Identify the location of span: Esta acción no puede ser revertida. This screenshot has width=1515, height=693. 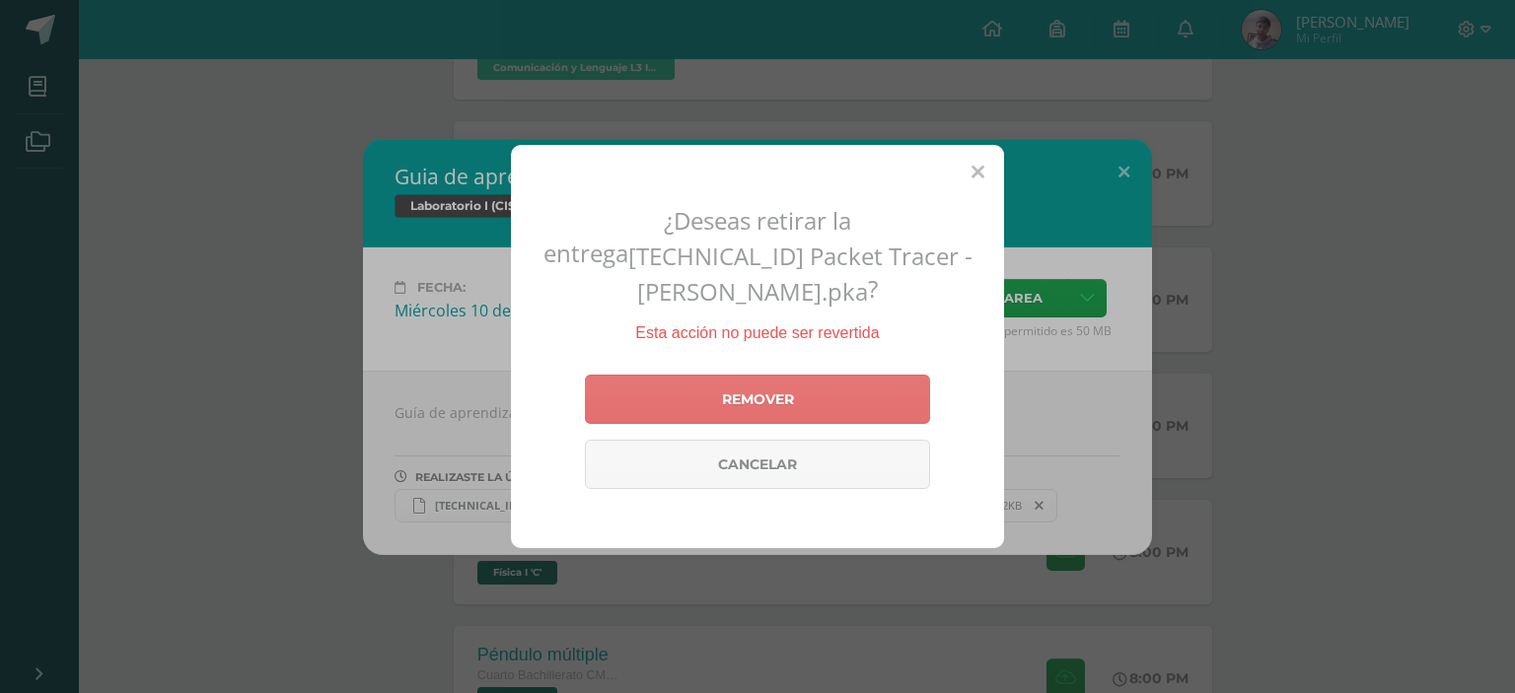
(756, 332).